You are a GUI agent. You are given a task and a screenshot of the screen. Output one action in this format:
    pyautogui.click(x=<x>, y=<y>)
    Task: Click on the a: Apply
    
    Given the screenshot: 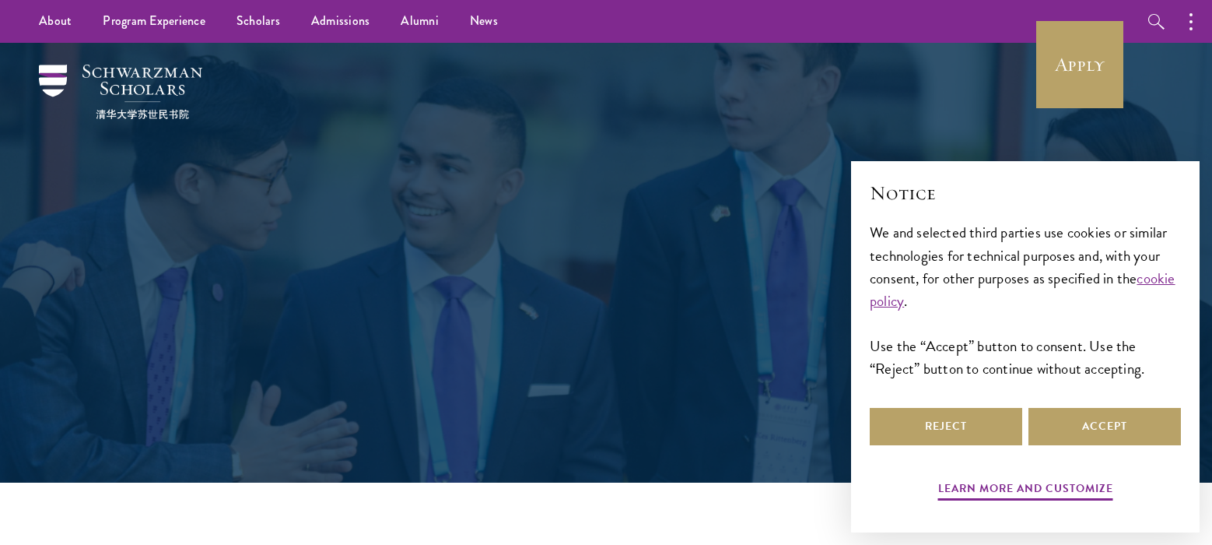 What is the action you would take?
    pyautogui.click(x=1080, y=65)
    